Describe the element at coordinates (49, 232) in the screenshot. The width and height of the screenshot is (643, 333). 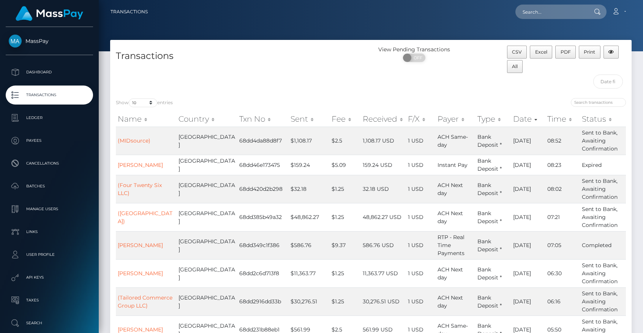
I see `p: Links` at that location.